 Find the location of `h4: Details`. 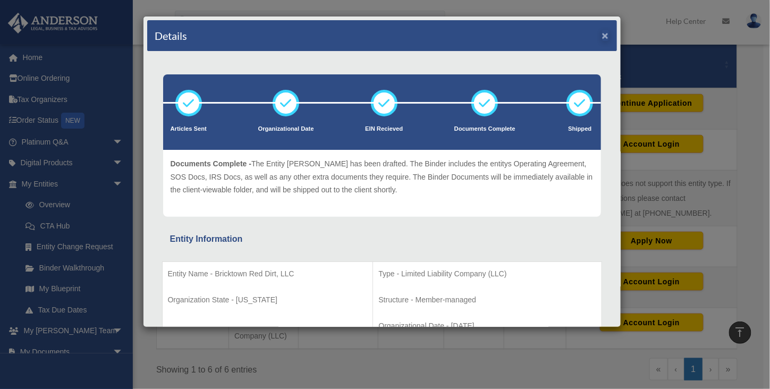

h4: Details is located at coordinates (171, 36).